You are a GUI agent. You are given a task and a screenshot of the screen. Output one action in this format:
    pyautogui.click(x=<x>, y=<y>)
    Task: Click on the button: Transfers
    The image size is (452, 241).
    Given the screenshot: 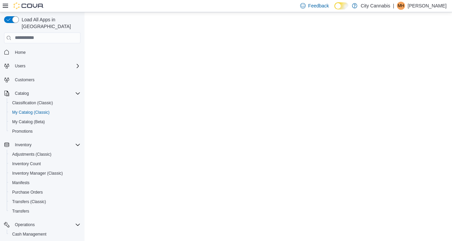 What is the action you would take?
    pyautogui.click(x=45, y=211)
    